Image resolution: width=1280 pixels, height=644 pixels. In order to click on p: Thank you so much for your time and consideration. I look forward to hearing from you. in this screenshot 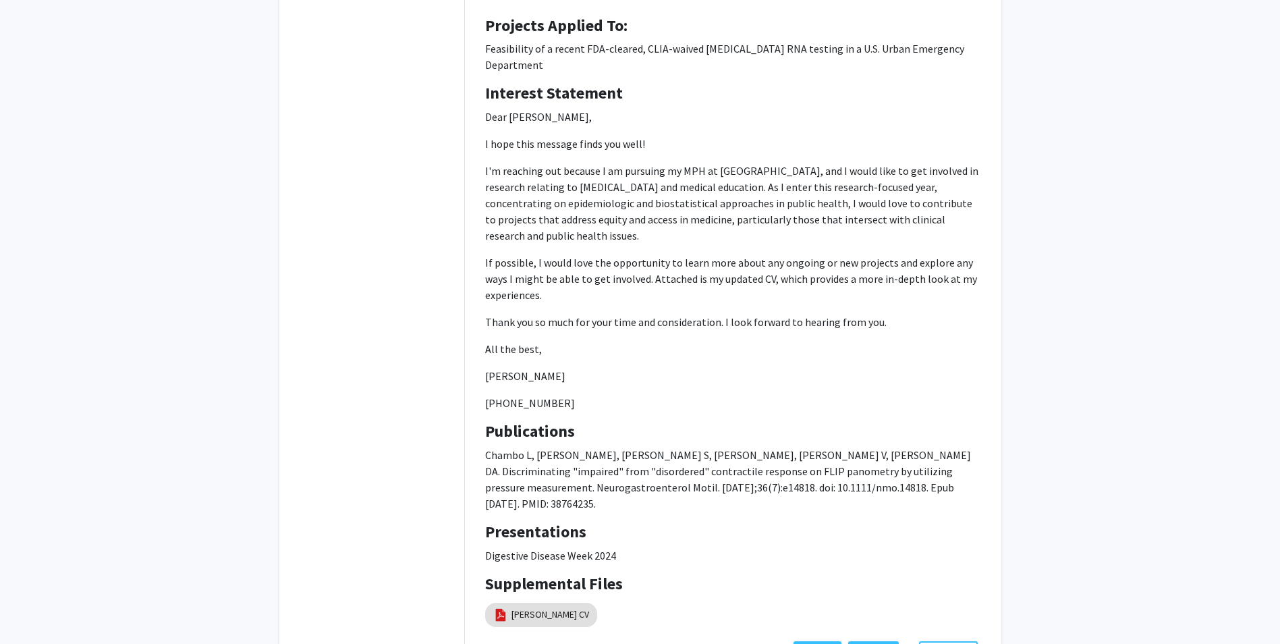, I will do `click(733, 322)`.